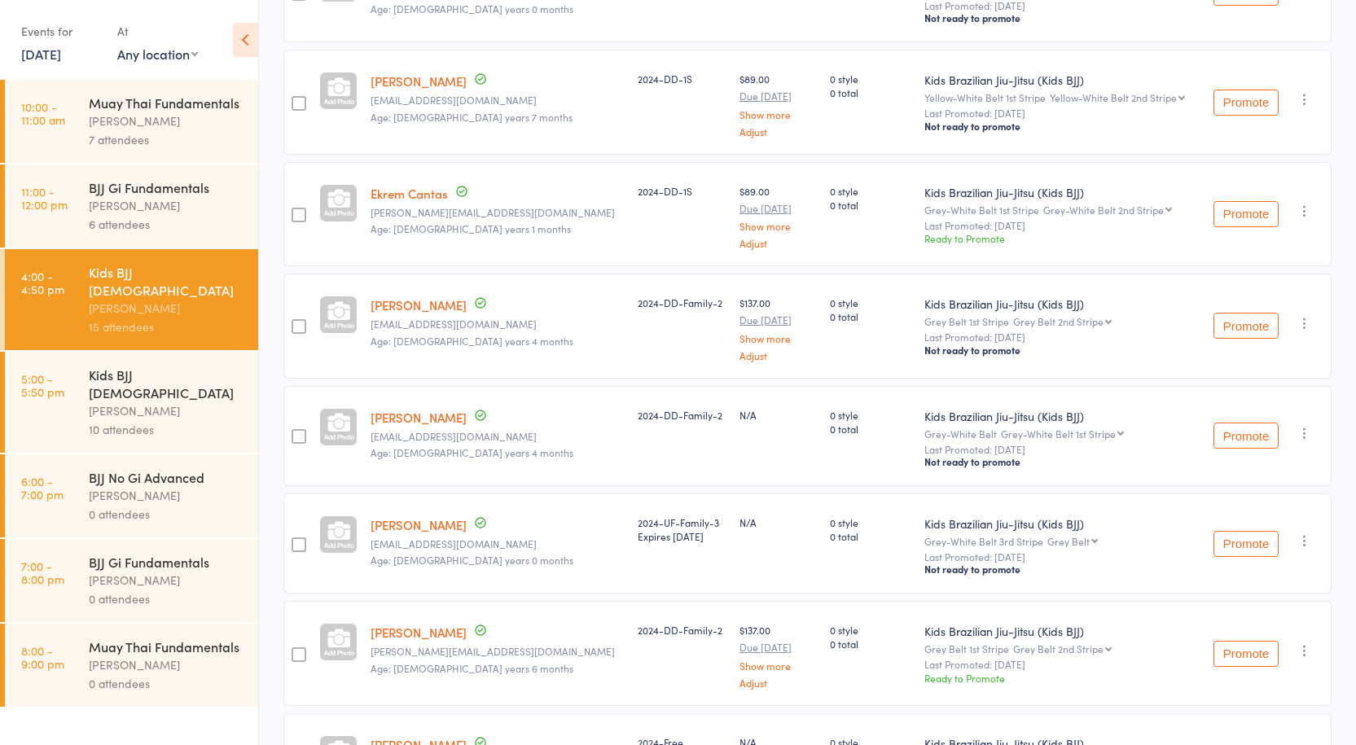  I want to click on div: 6 attendees, so click(166, 224).